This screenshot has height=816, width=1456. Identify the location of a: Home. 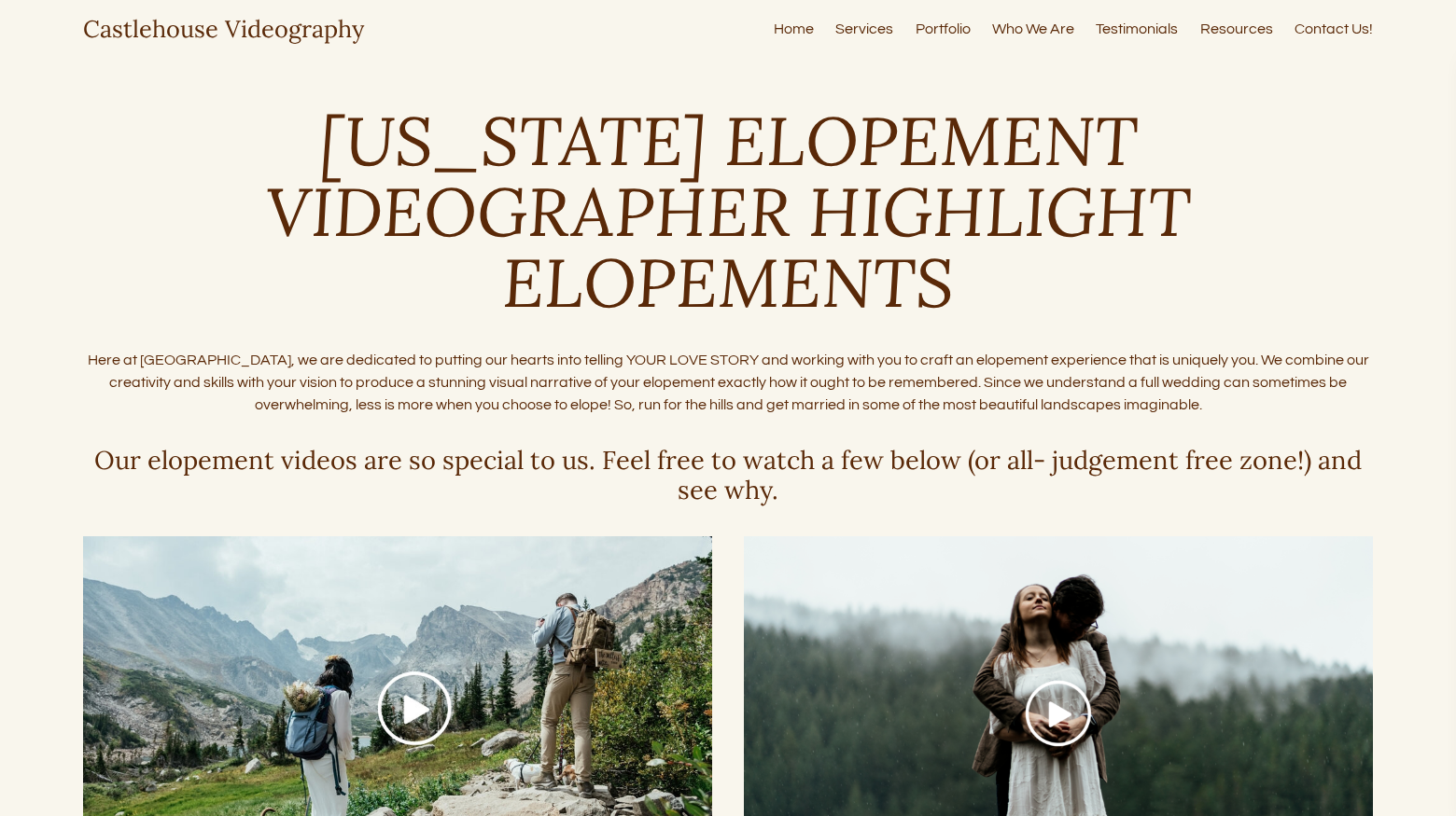
(794, 28).